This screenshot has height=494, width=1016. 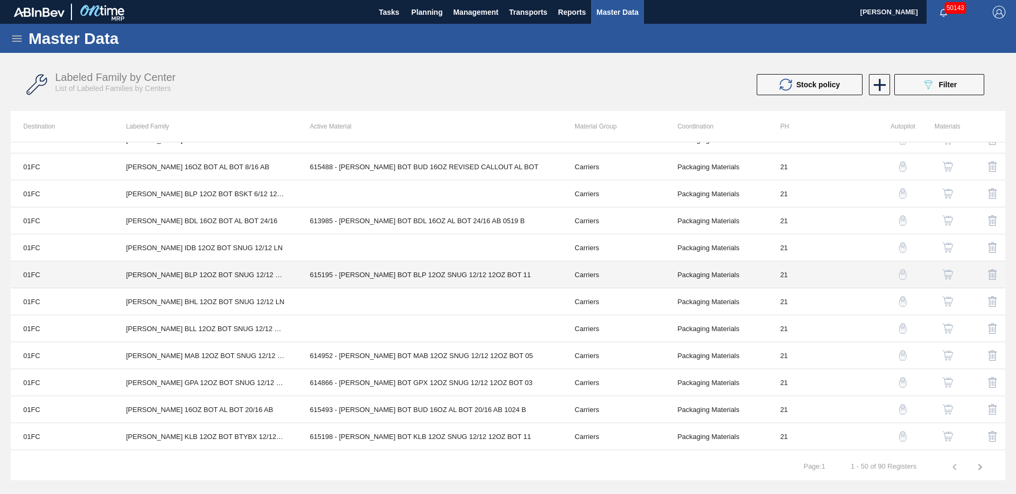 What do you see at coordinates (810, 85) in the screenshot?
I see `button: Stock policy` at bounding box center [810, 85].